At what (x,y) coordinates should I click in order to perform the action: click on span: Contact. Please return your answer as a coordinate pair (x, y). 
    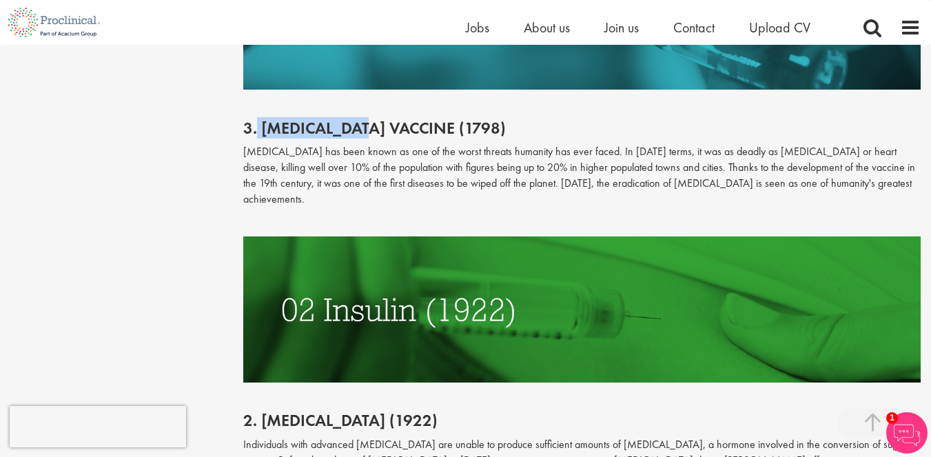
    Looking at the image, I should click on (694, 28).